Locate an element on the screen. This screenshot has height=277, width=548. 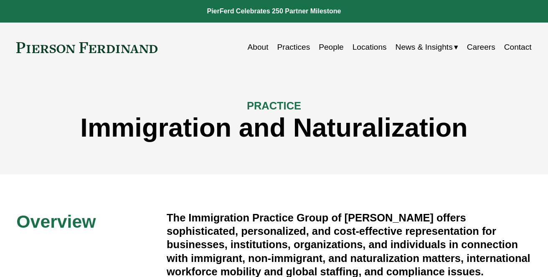
h1: Immigration and Naturalization is located at coordinates (274, 127).